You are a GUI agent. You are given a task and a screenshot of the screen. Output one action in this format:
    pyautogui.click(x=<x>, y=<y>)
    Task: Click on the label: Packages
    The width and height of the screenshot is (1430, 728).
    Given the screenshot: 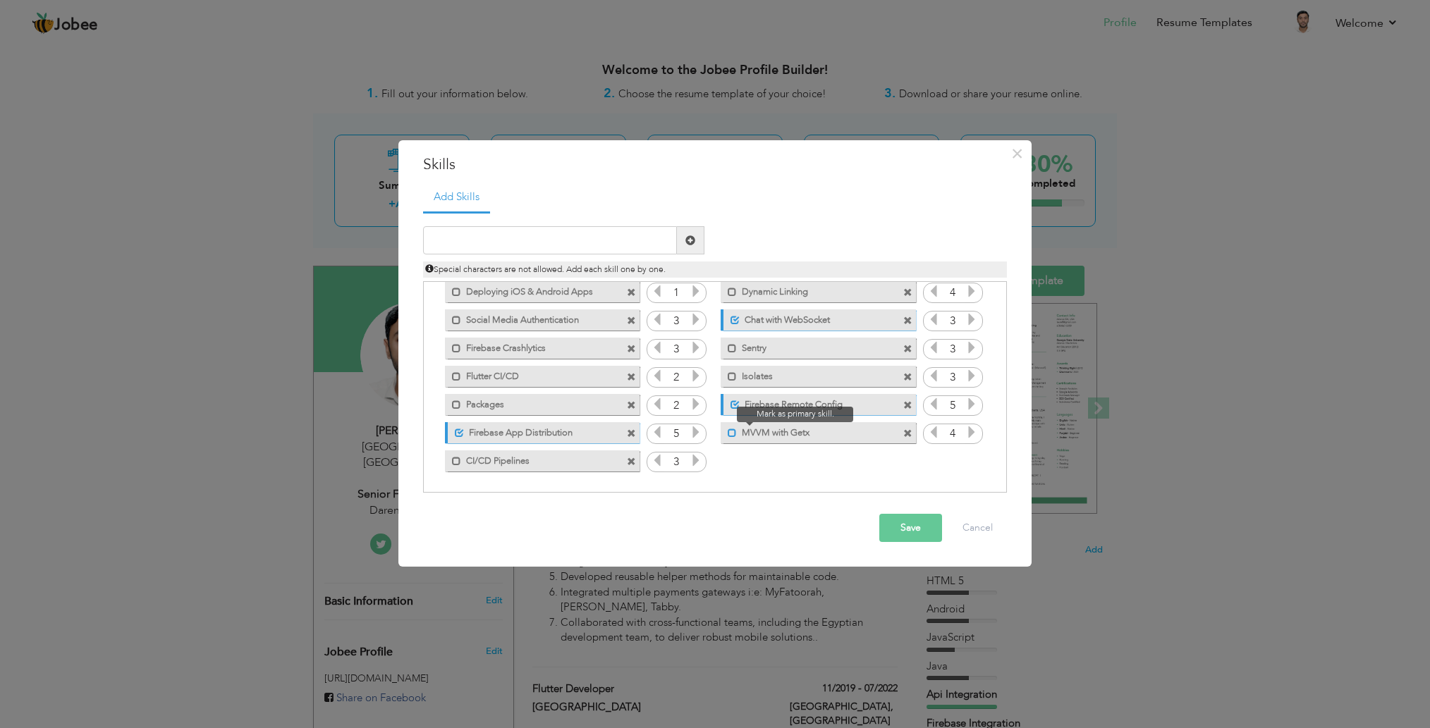 What is the action you would take?
    pyautogui.click(x=532, y=403)
    